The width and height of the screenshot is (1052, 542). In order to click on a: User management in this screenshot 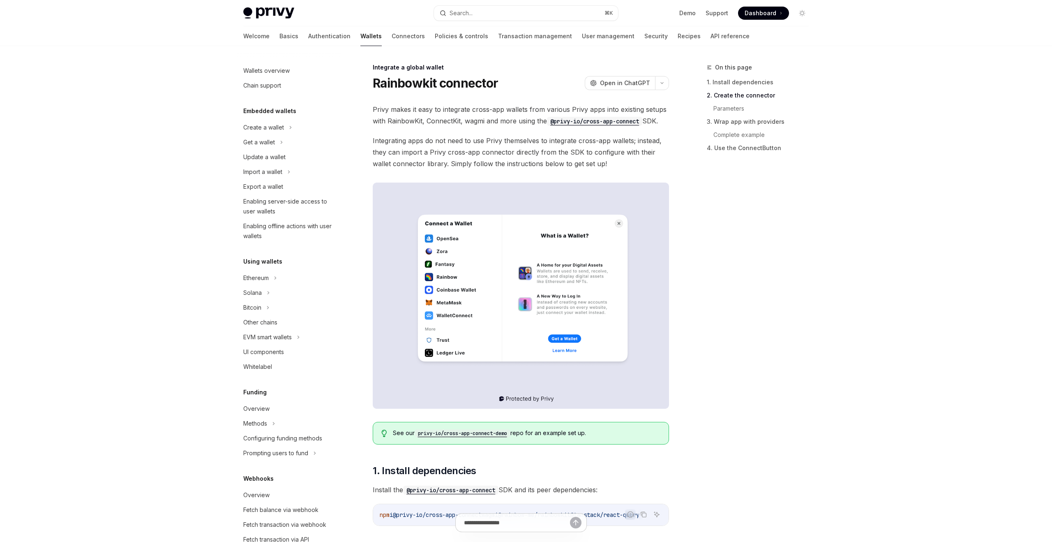, I will do `click(608, 36)`.